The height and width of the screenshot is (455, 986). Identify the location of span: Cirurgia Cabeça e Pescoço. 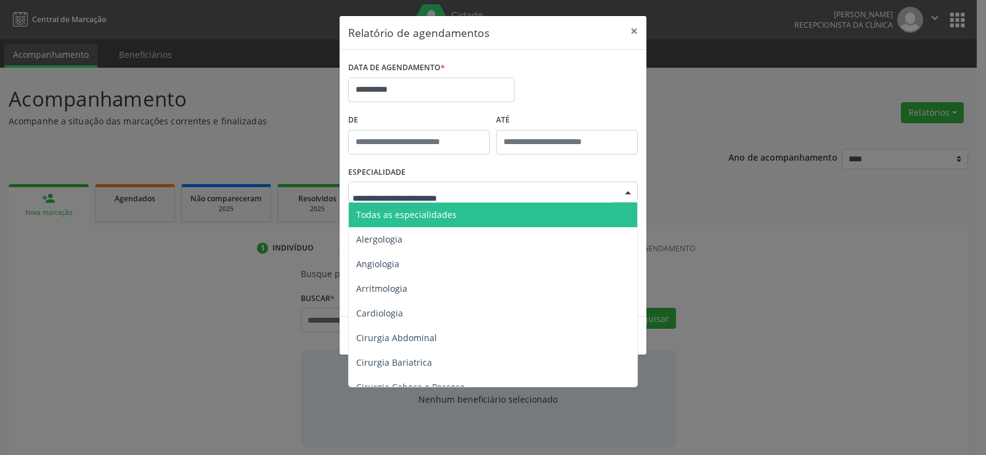
(410, 387).